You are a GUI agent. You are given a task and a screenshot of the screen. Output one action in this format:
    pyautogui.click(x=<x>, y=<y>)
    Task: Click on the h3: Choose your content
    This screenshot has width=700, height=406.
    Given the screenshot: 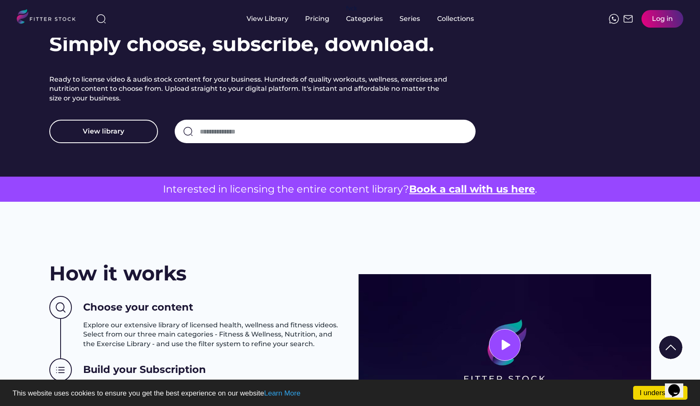 What is the action you would take?
    pyautogui.click(x=138, y=307)
    